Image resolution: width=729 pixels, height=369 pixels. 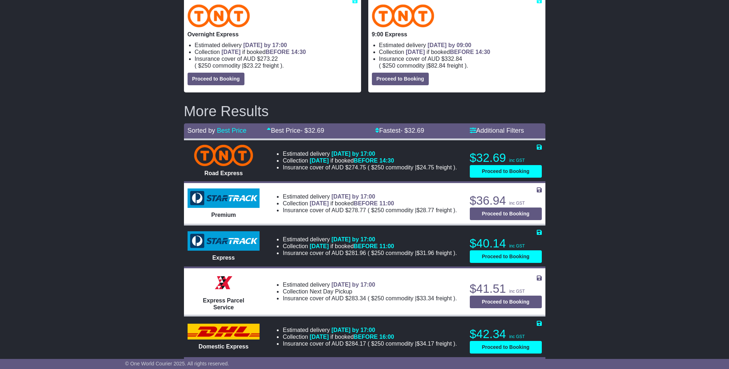 What do you see at coordinates (295, 131) in the screenshot?
I see `a: Best Price- $32.69` at bounding box center [295, 131].